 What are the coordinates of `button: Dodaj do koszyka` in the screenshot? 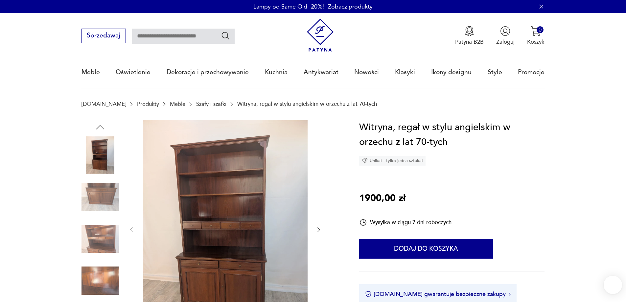 It's located at (426, 249).